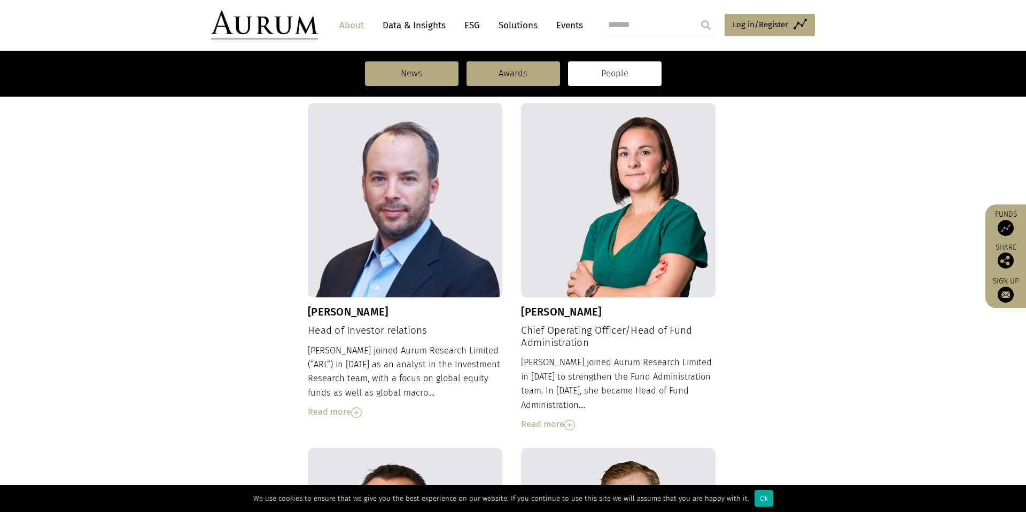 This screenshot has width=1026, height=512. I want to click on a: About, so click(352, 25).